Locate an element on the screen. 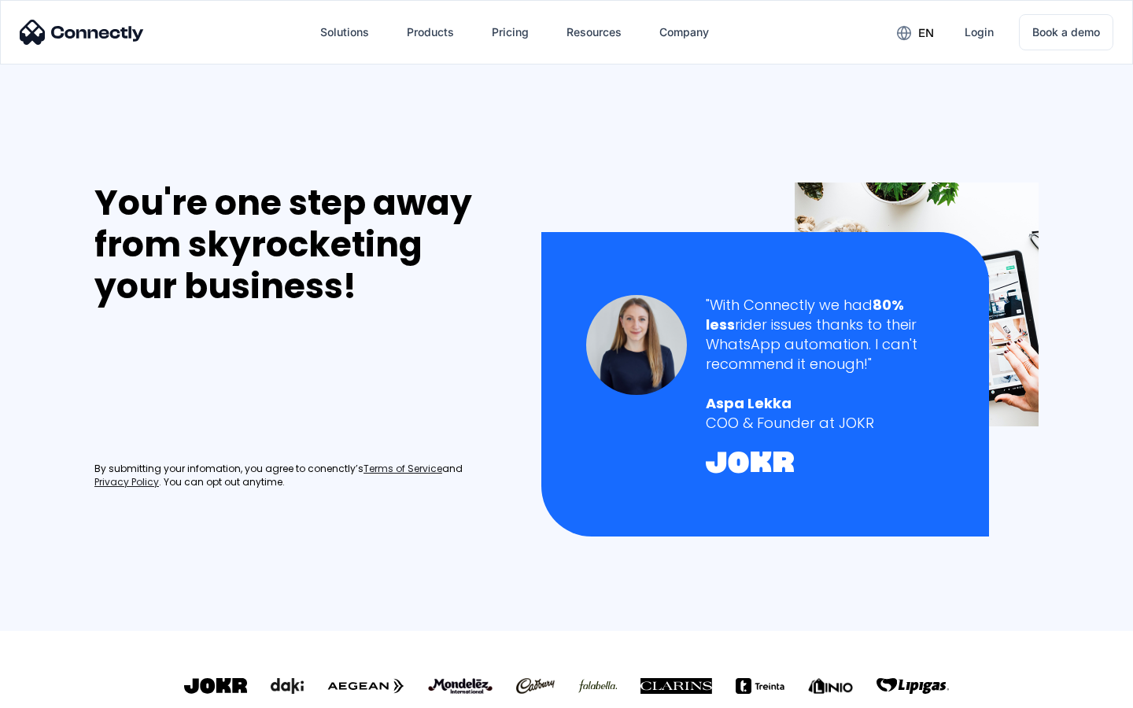 Image resolution: width=1133 pixels, height=708 pixels. a: Pricing is located at coordinates (510, 32).